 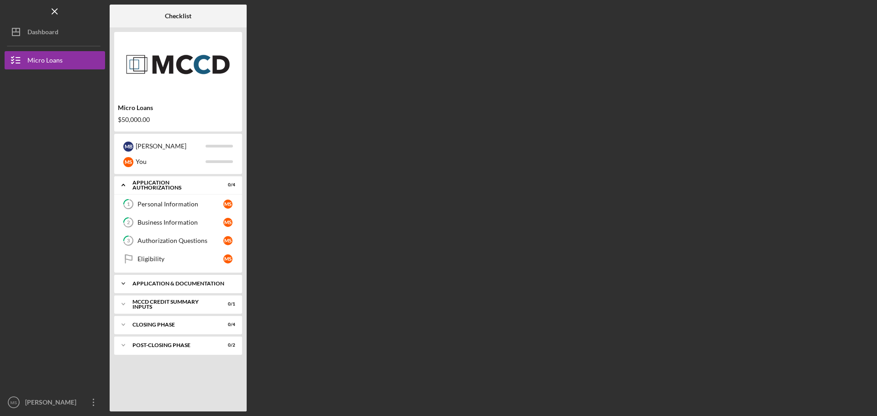 What do you see at coordinates (128, 147) in the screenshot?
I see `div: M B` at bounding box center [128, 147].